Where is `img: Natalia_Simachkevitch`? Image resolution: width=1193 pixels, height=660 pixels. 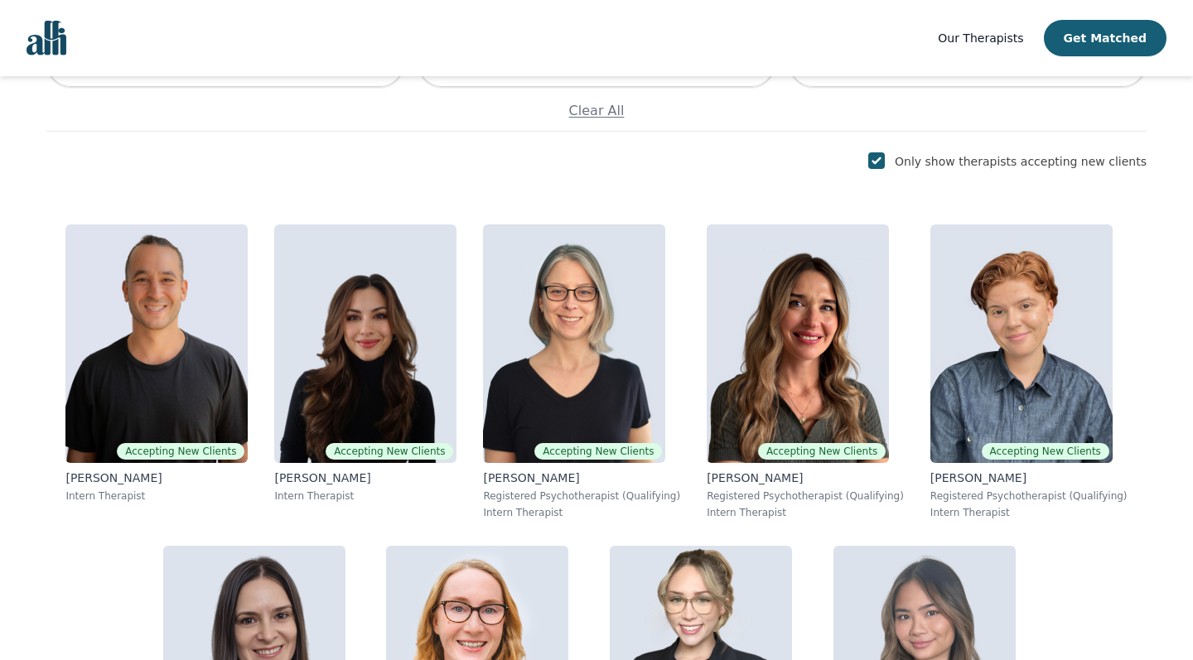 img: Natalia_Simachkevitch is located at coordinates (798, 344).